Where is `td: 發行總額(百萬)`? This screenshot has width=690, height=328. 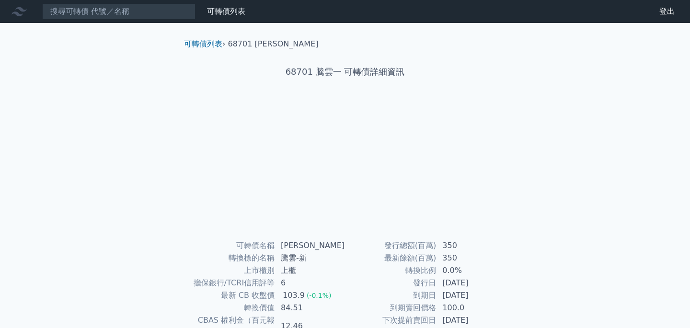 td: 發行總額(百萬) is located at coordinates (390, 246).